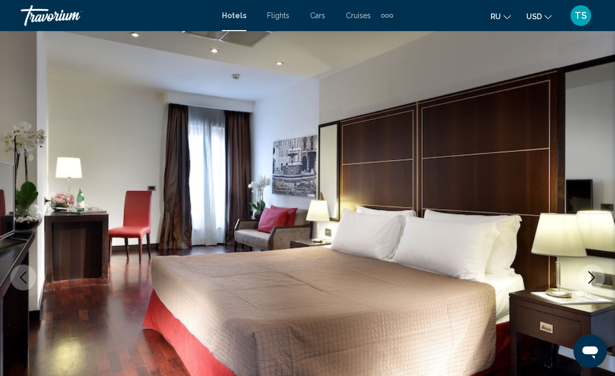 The width and height of the screenshot is (615, 376). Describe the element at coordinates (234, 16) in the screenshot. I see `span: Hotels` at that location.